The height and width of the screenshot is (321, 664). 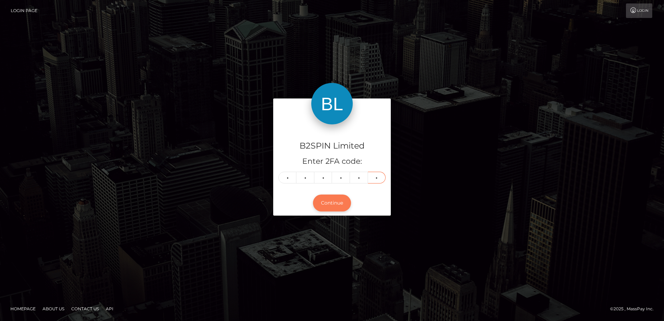 I want to click on a: Login, so click(x=639, y=11).